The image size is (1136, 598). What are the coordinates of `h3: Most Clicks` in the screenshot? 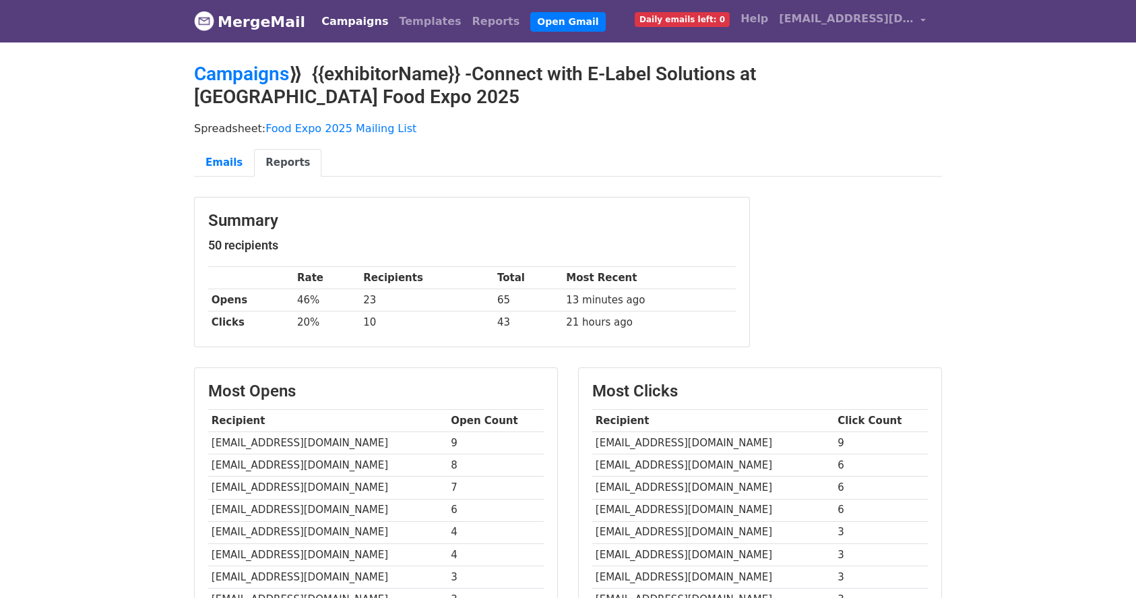 It's located at (760, 391).